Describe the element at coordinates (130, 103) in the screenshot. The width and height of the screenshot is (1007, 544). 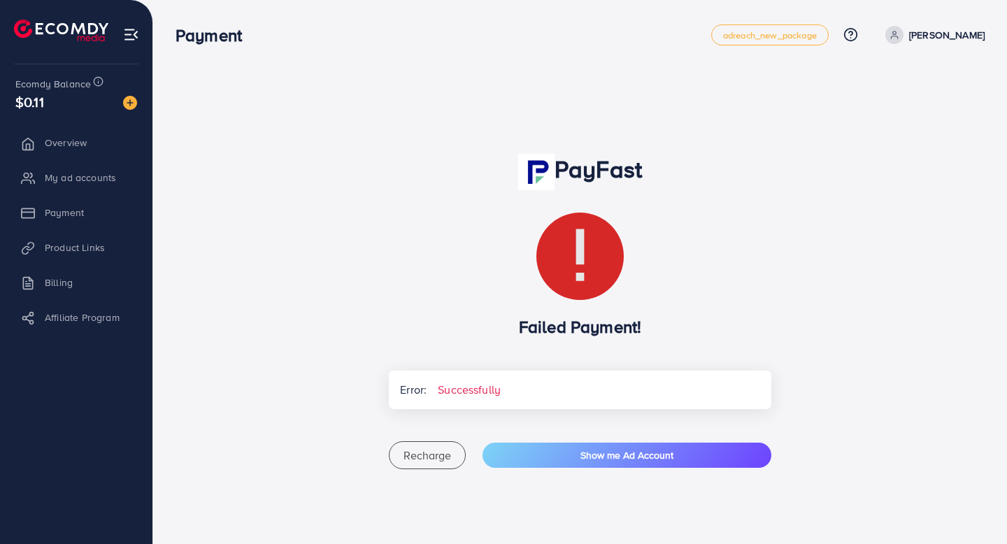
I see `img: image` at that location.